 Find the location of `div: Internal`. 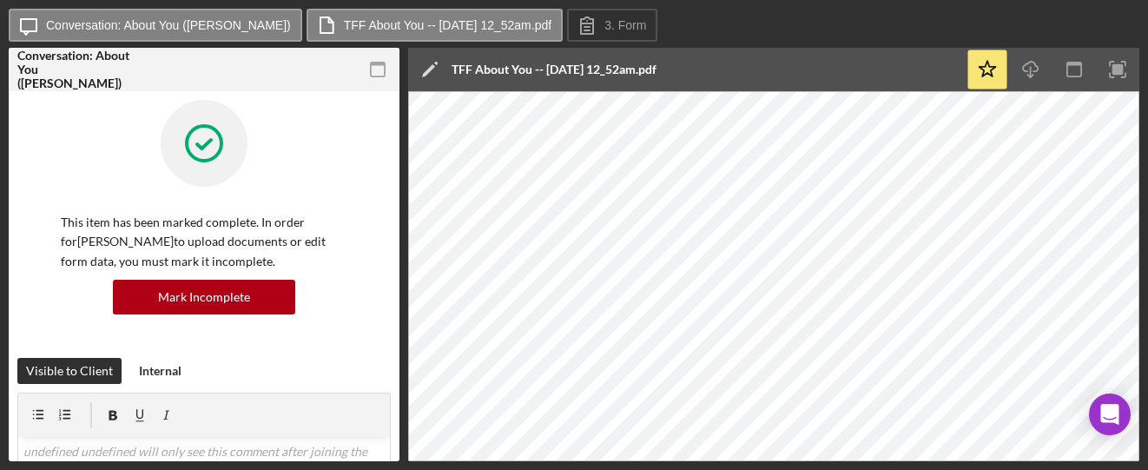

div: Internal is located at coordinates (160, 371).